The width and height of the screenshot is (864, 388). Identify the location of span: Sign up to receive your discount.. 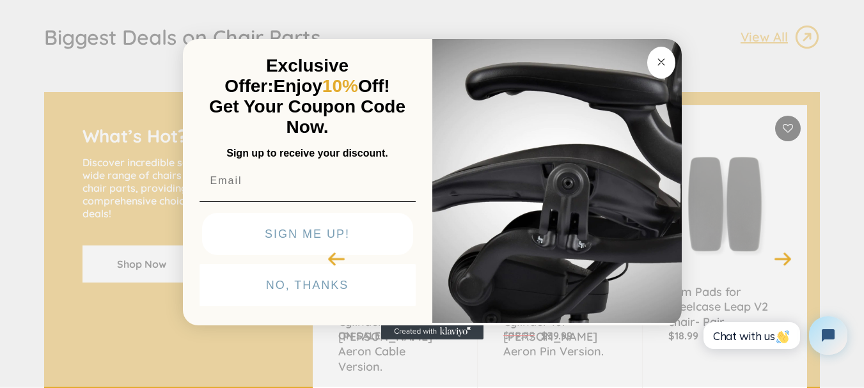
(307, 153).